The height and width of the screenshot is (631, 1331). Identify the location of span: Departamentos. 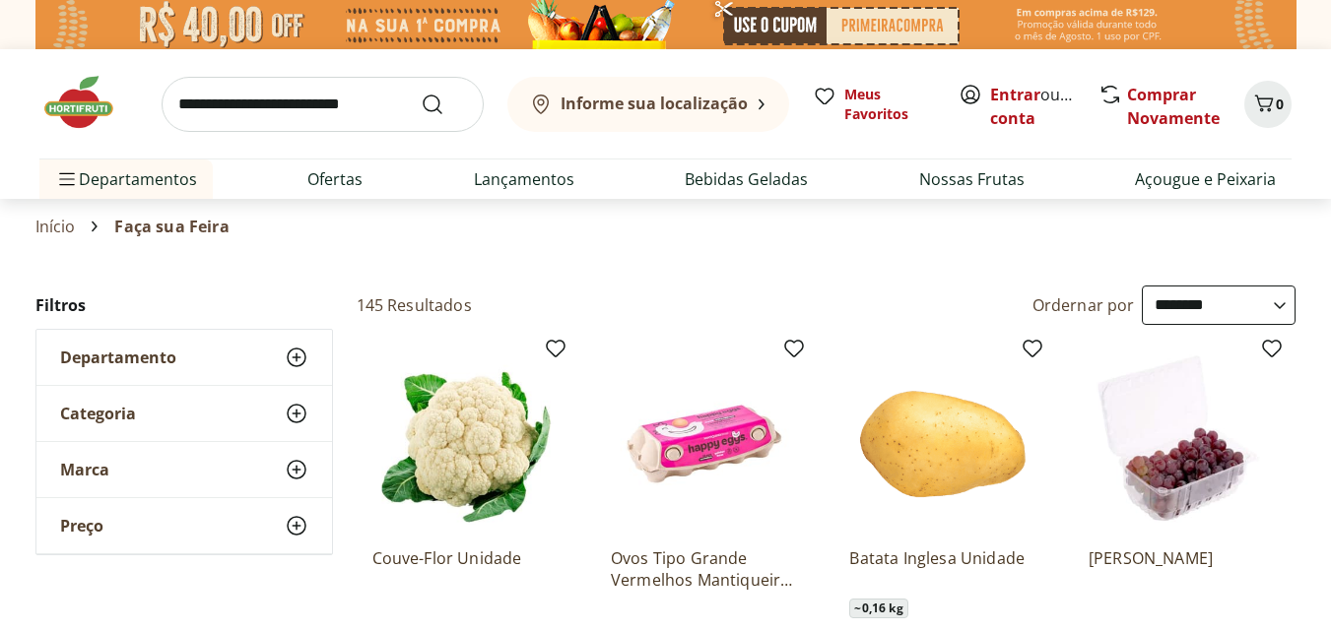
(126, 179).